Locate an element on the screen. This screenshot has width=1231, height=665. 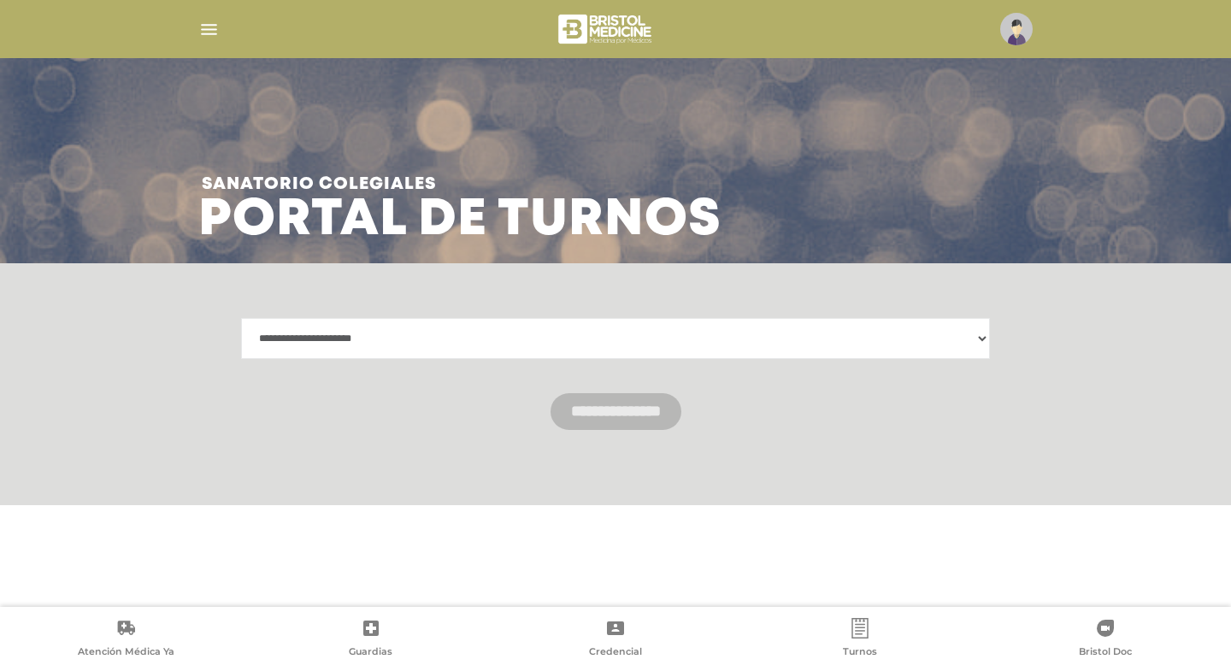
img: profile-placeholder.svg is located at coordinates (1017, 29).